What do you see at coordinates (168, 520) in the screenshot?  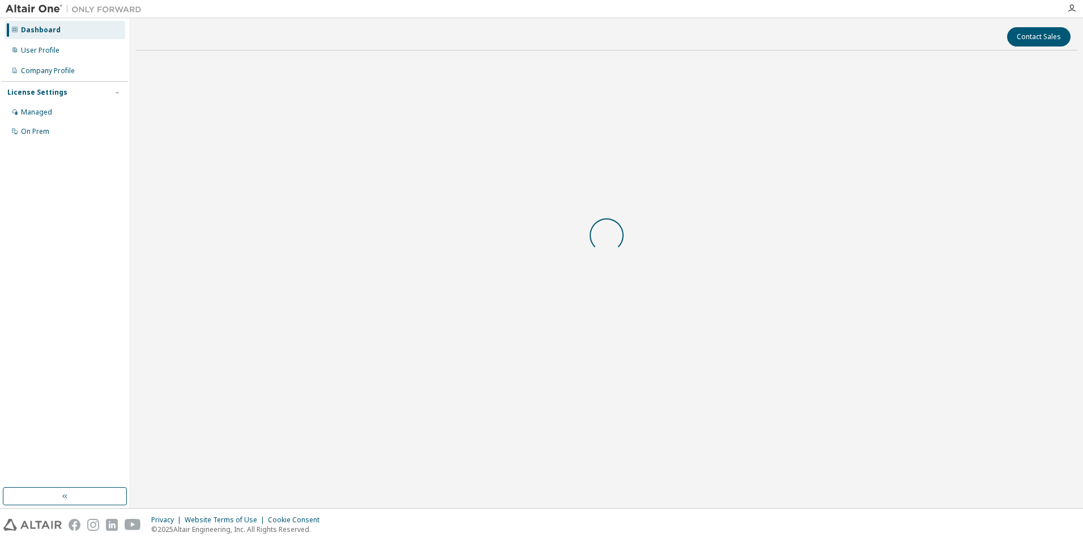 I see `div: Privacy` at bounding box center [168, 520].